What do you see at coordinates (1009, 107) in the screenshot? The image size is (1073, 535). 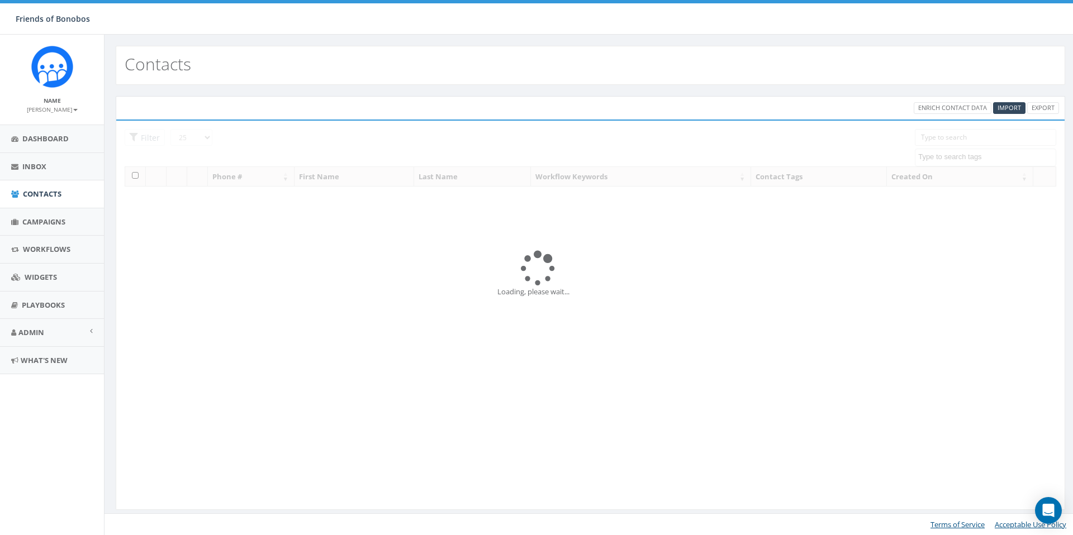 I see `span: Import` at bounding box center [1009, 107].